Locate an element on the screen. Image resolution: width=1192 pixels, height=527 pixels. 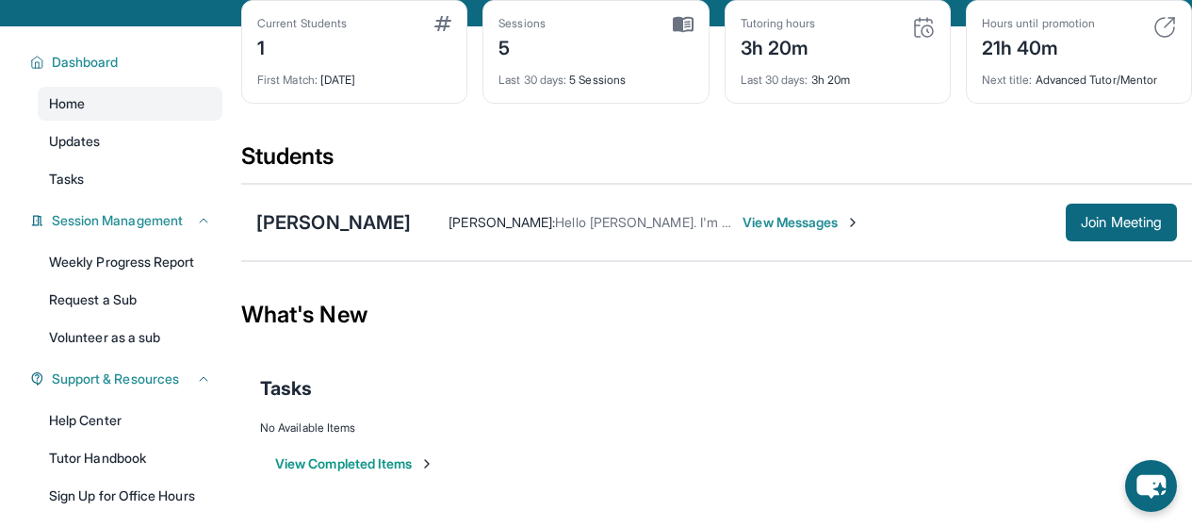
a: Weekly Progress Report is located at coordinates (130, 262).